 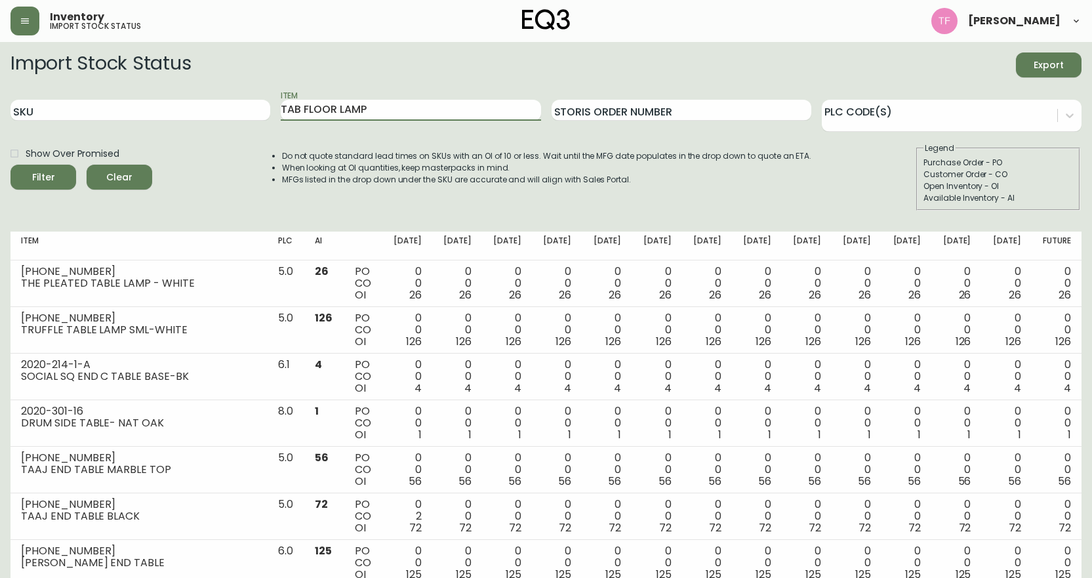 What do you see at coordinates (139, 246) in the screenshot?
I see `th: Item` at bounding box center [139, 246].